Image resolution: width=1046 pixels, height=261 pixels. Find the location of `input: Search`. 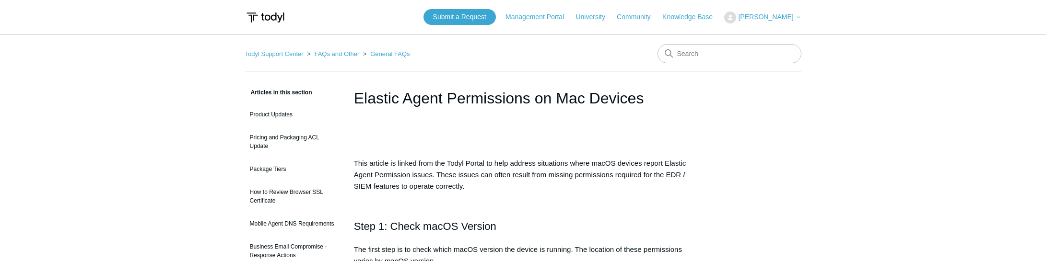

input: Search is located at coordinates (729, 54).